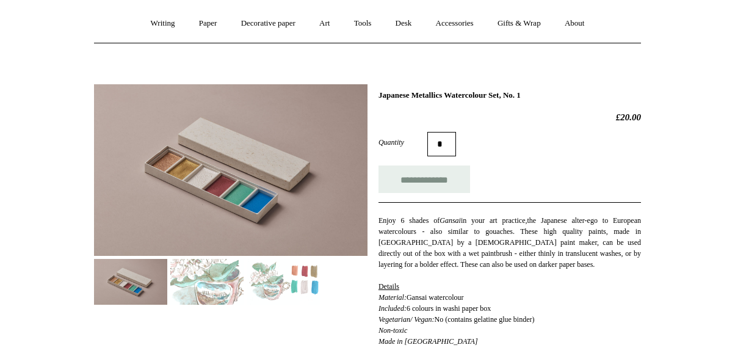 The image size is (735, 353). What do you see at coordinates (450, 221) in the screenshot?
I see `em: Gansai` at bounding box center [450, 221].